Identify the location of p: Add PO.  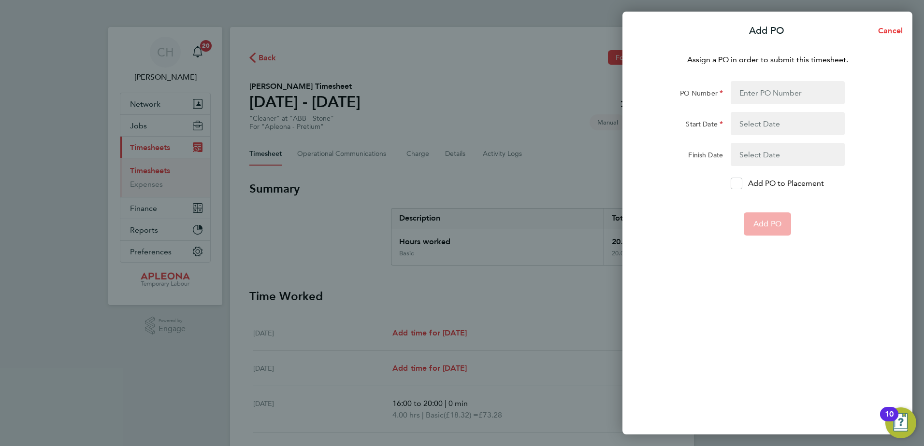
(766, 31).